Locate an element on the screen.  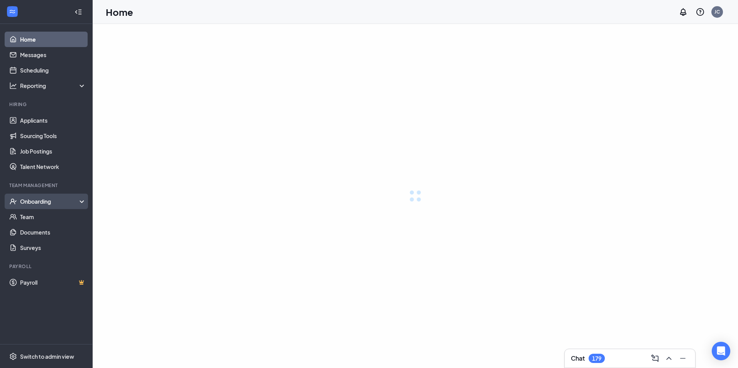
svg: Settings is located at coordinates (13, 357).